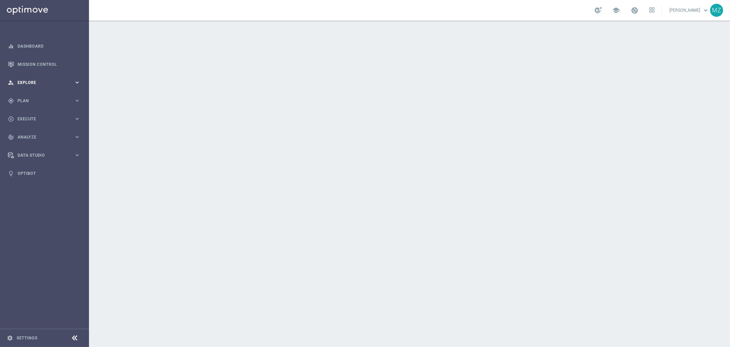 This screenshot has width=730, height=347. Describe the element at coordinates (44, 64) in the screenshot. I see `div: Mission Control` at that location.